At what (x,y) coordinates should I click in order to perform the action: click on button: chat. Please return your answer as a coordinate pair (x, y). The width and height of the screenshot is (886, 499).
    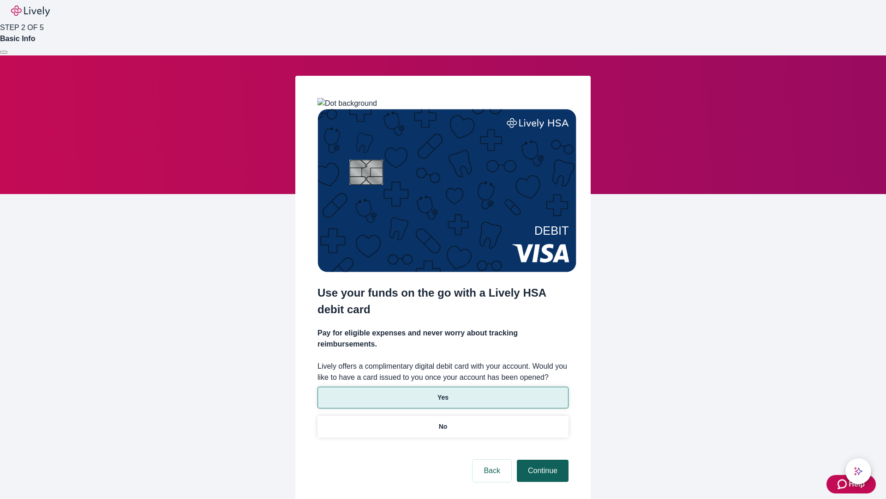
    Looking at the image, I should click on (859, 471).